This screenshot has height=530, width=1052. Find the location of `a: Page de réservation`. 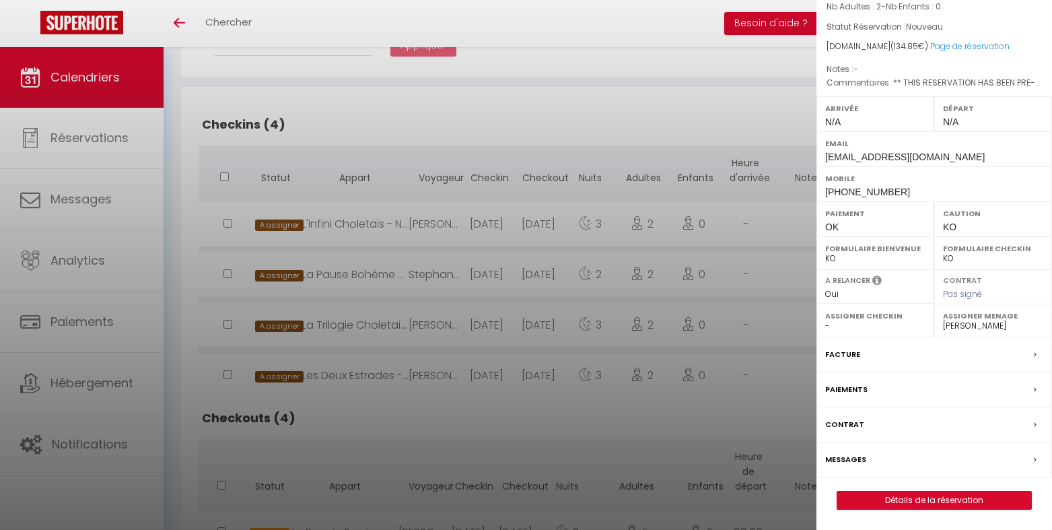

a: Page de réservation is located at coordinates (970, 46).